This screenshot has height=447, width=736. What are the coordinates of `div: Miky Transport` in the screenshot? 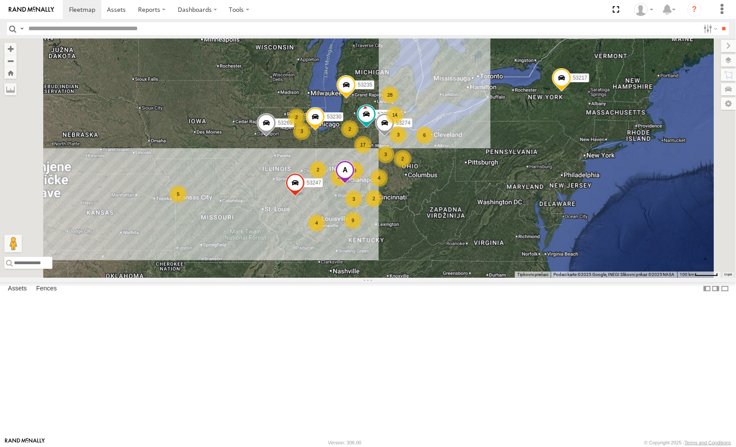 It's located at (644, 10).